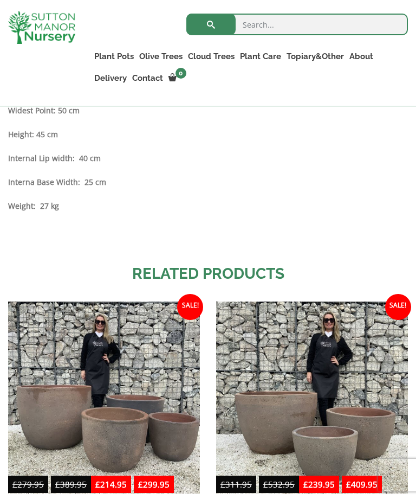 This screenshot has height=499, width=416. Describe the element at coordinates (315, 56) in the screenshot. I see `a: Topiary&Other` at that location.